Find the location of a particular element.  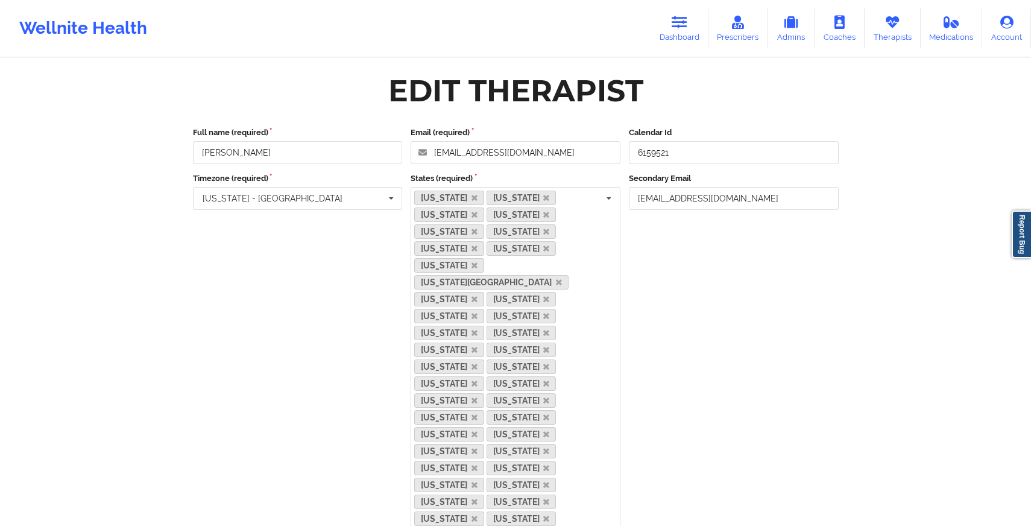

a: Coaches is located at coordinates (839, 28).